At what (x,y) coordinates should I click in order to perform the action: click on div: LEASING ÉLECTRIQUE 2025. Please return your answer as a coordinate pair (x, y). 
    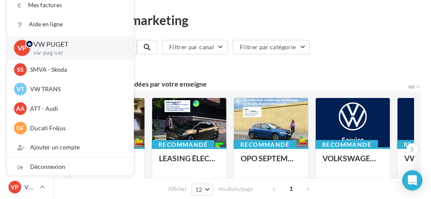
    Looking at the image, I should click on (189, 162).